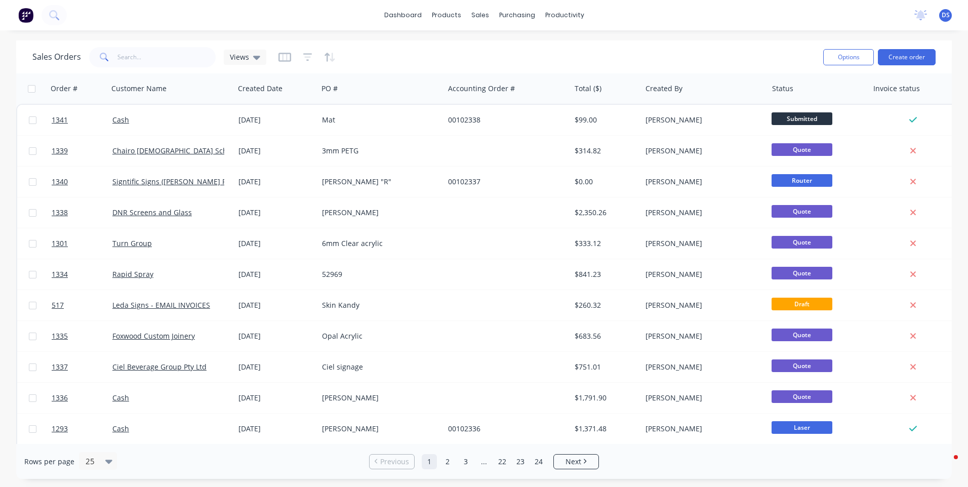  I want to click on span: Next, so click(573, 462).